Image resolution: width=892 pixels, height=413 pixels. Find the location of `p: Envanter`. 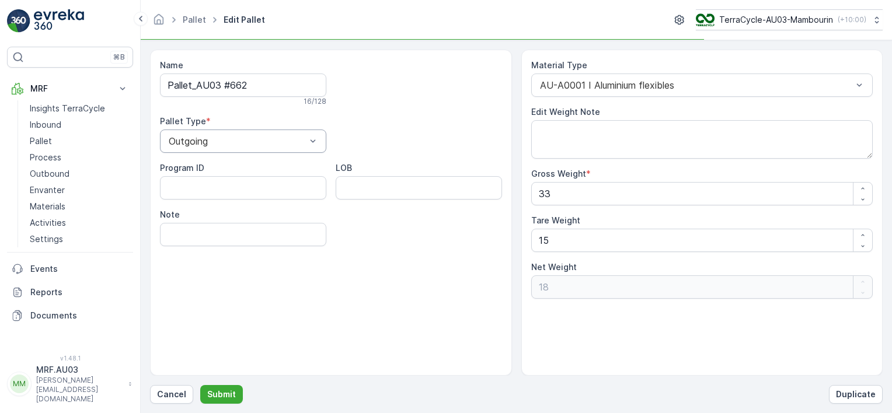

p: Envanter is located at coordinates (47, 190).